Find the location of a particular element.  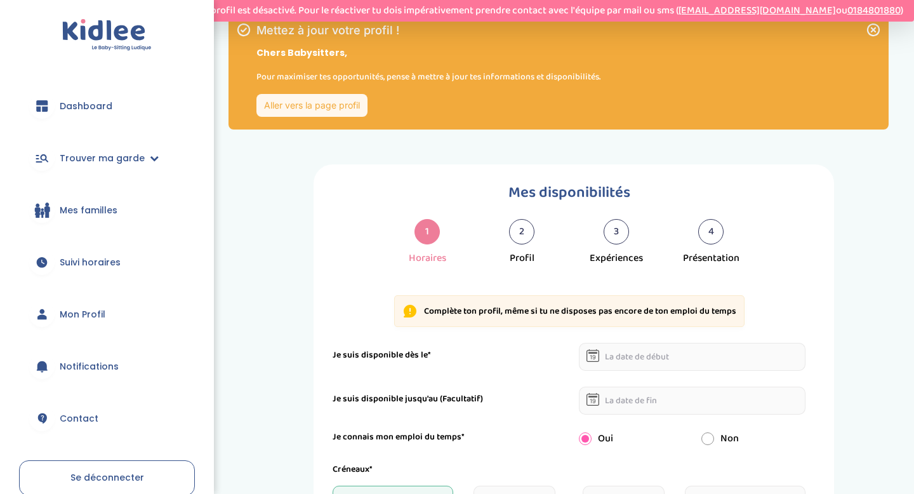

label: Je connais mon emploi du temps* is located at coordinates (399, 437).